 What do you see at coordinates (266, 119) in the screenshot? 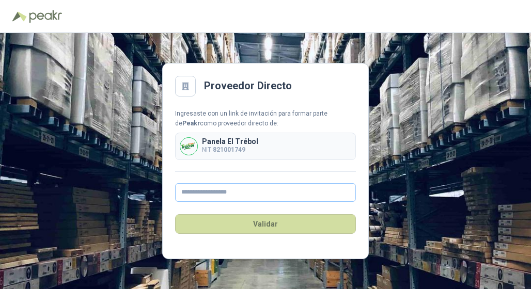
I see `div: Ingresaste con un link de invitación para formar parte de como proveedor directo de:` at bounding box center [266, 119].